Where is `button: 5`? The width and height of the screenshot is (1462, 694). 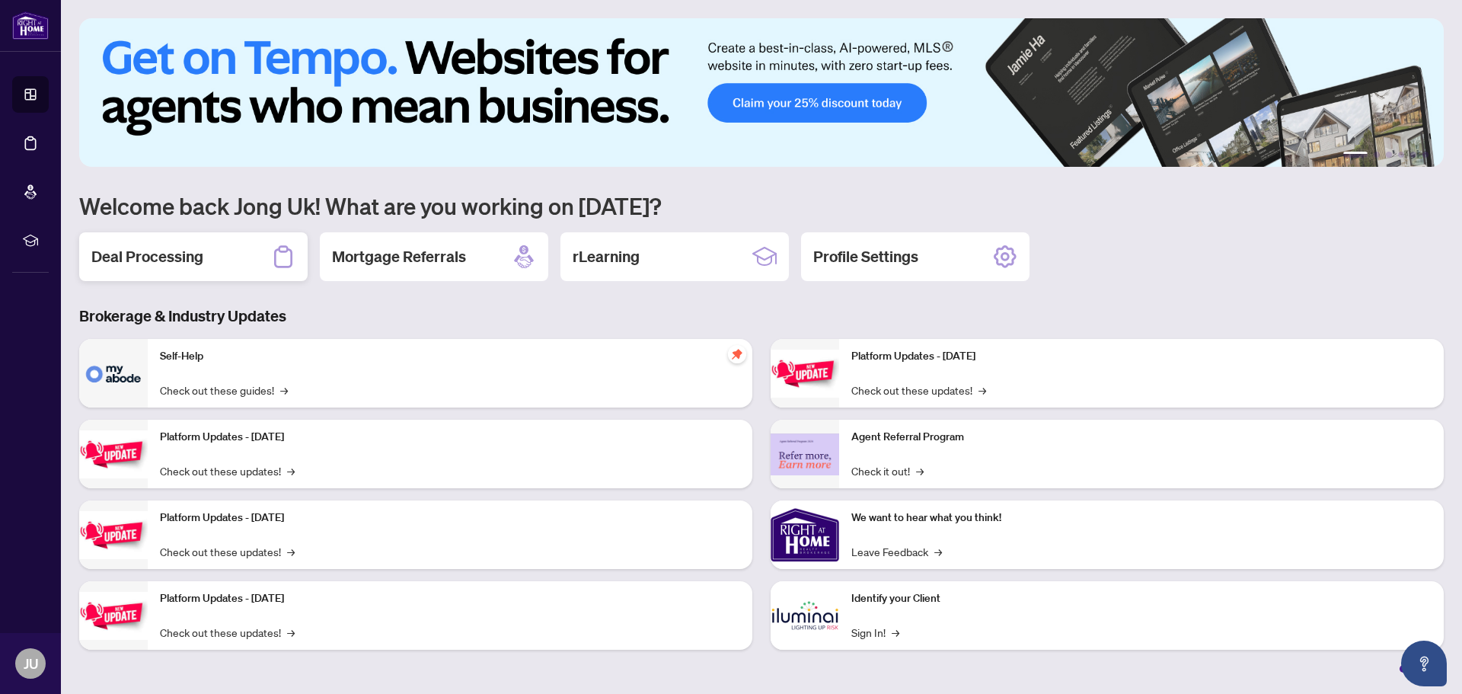 button: 5 is located at coordinates (1413, 155).